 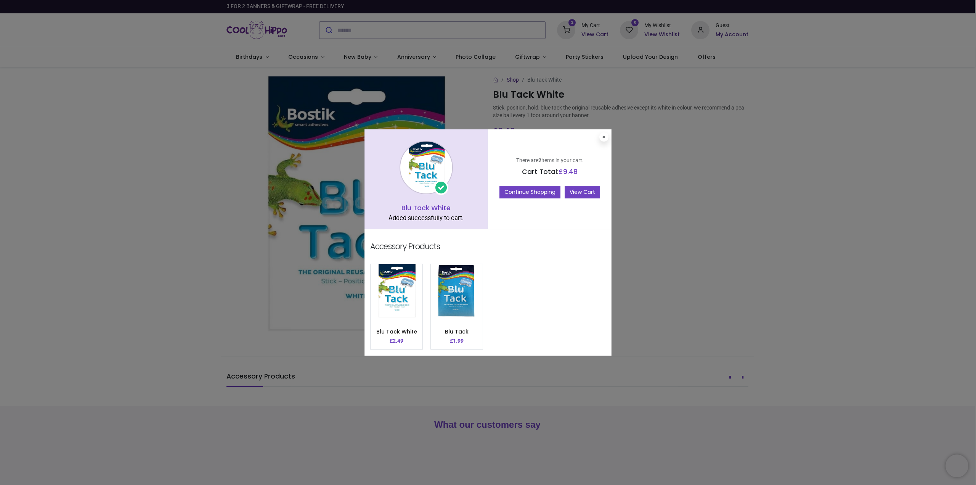 What do you see at coordinates (398, 341) in the screenshot?
I see `span: 2.49` at bounding box center [398, 341].